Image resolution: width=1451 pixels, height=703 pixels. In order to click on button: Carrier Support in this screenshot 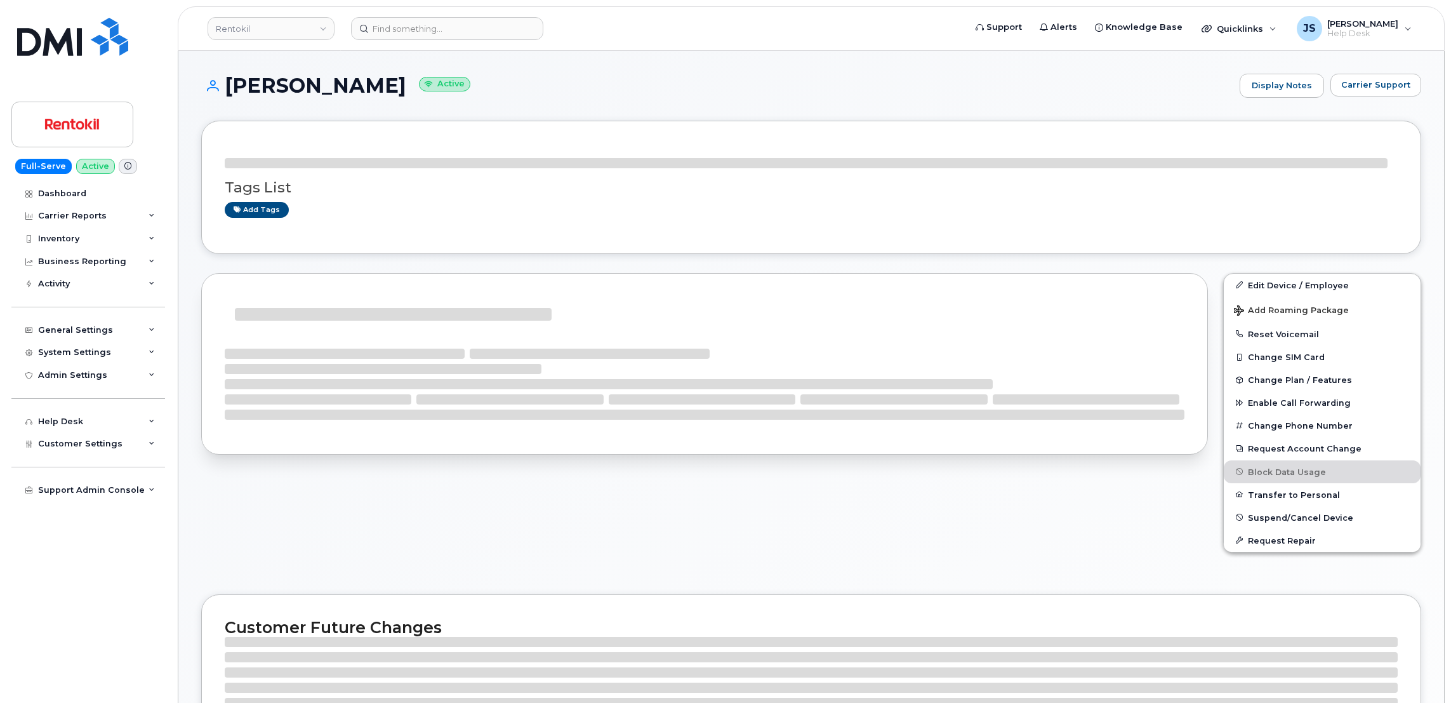, I will do `click(1375, 85)`.